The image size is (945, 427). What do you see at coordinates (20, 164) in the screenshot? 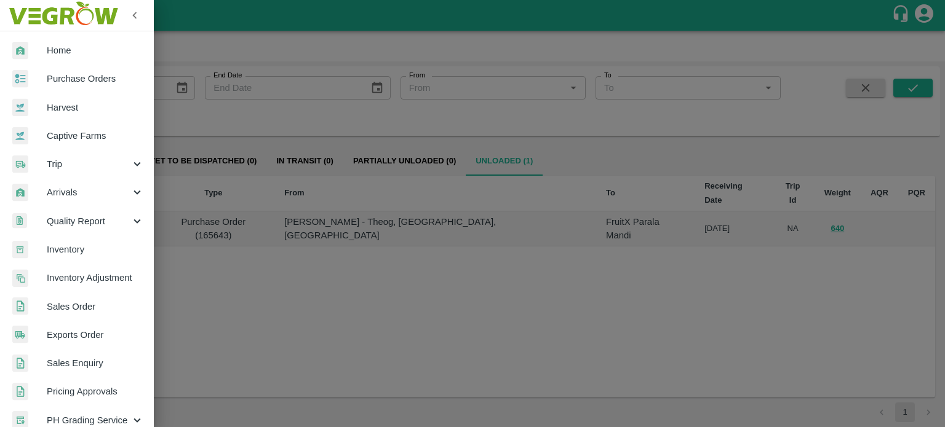
I see `img: delivery` at bounding box center [20, 164].